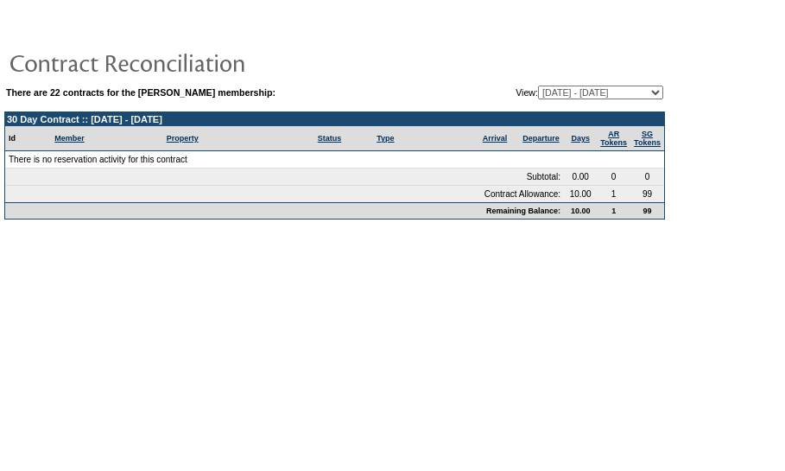 The image size is (785, 471). Describe the element at coordinates (330, 138) in the screenshot. I see `a: Status` at that location.